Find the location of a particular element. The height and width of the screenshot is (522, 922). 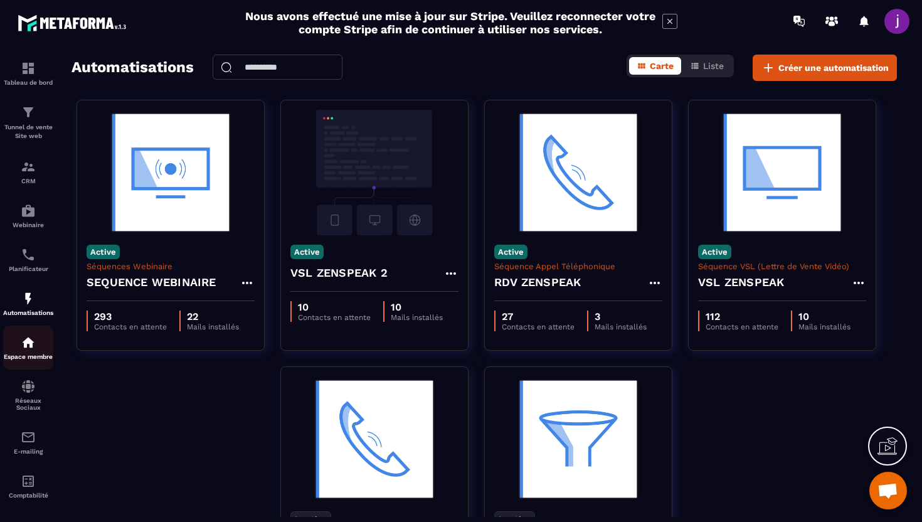

a: emailemailE-mailing is located at coordinates (28, 442).